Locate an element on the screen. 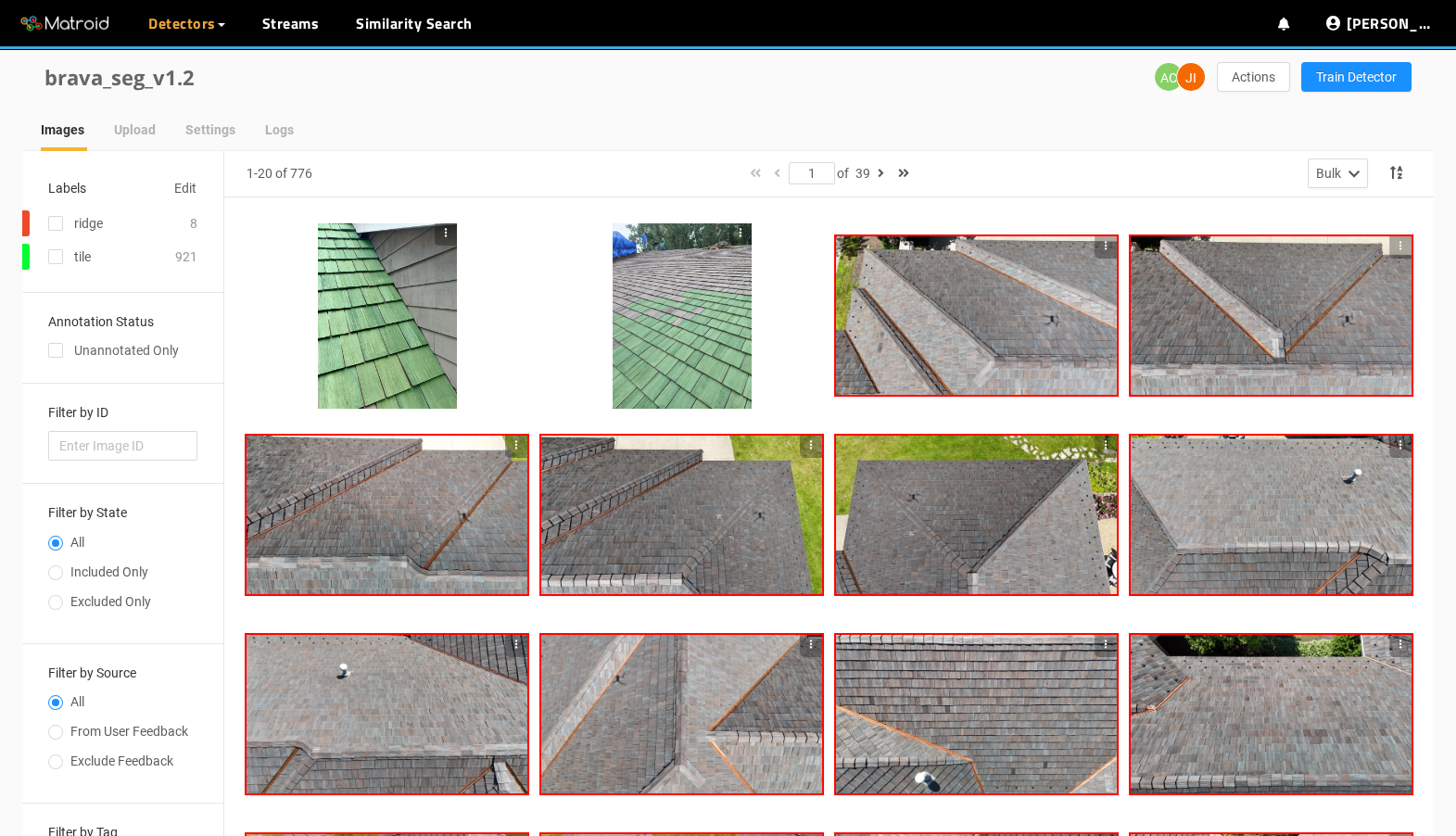 The image size is (1456, 836). div: brava_seg_v1.2 is located at coordinates (386, 77).